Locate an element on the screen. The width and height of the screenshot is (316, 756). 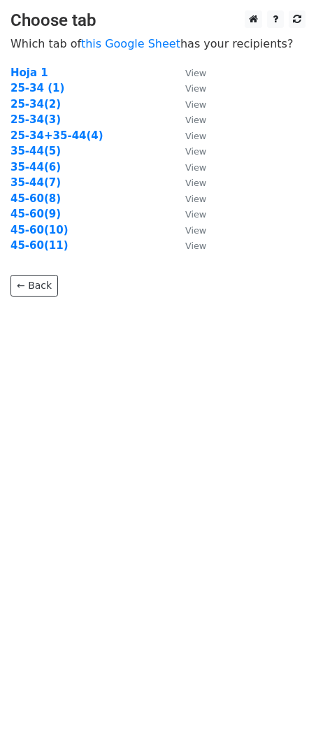
a: 35-44(5) is located at coordinates (36, 151).